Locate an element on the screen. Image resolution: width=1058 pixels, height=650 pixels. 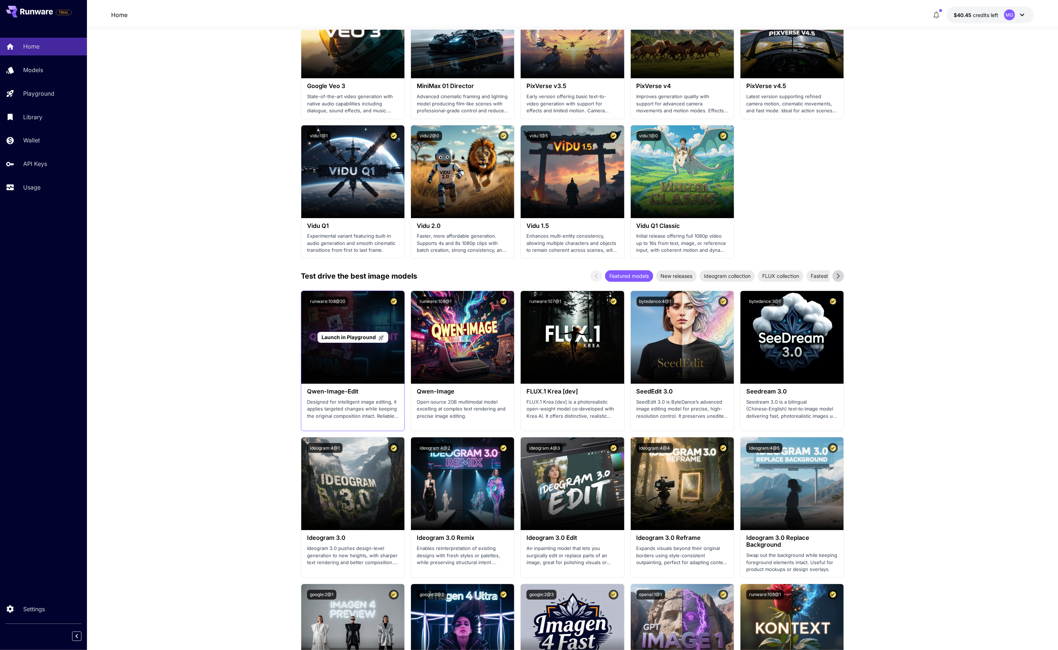
button: Collapse sidebar is located at coordinates (77, 636).